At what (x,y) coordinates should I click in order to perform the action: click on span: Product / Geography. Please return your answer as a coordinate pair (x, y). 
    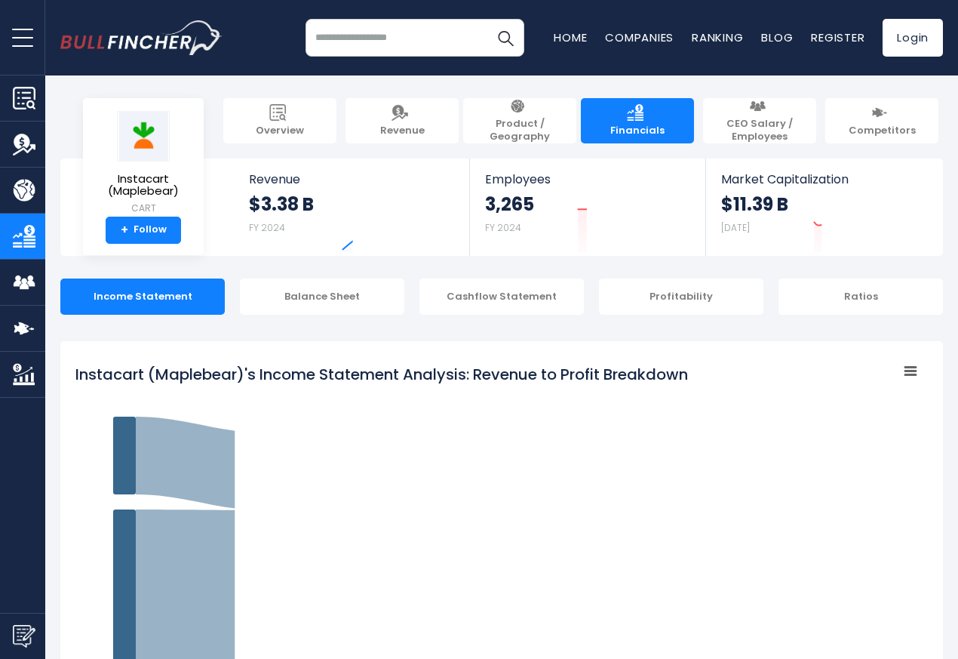
    Looking at the image, I should click on (520, 130).